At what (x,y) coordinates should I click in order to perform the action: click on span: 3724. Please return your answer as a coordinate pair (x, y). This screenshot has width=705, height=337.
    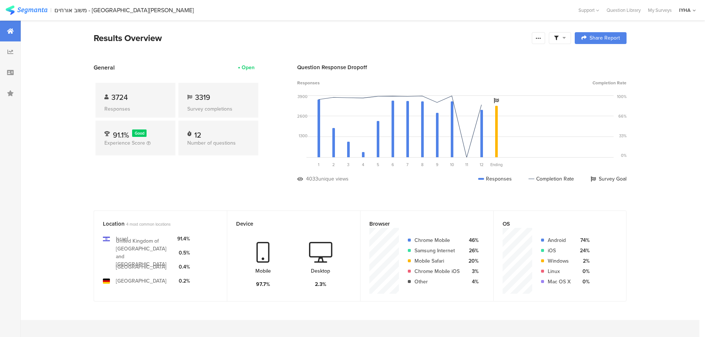
    Looking at the image, I should click on (120, 97).